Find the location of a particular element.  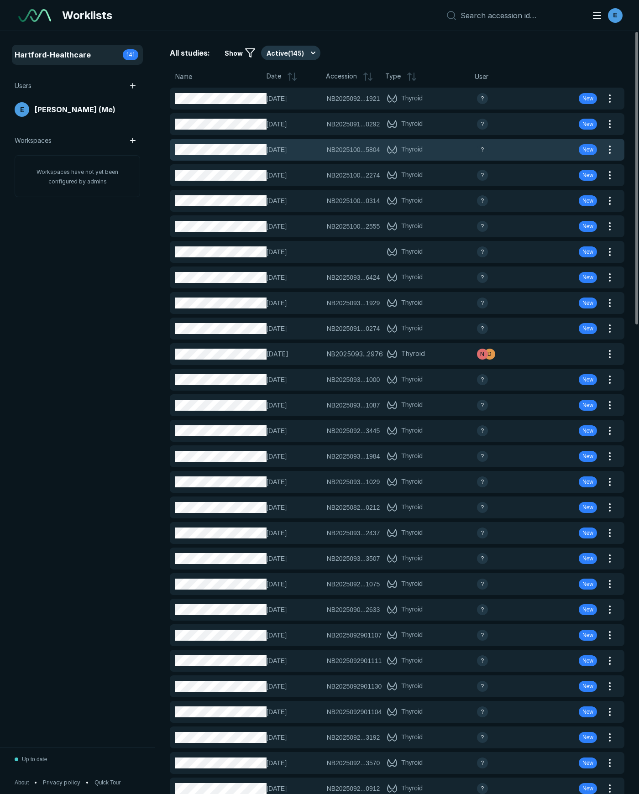

span: 141 is located at coordinates (130, 55).